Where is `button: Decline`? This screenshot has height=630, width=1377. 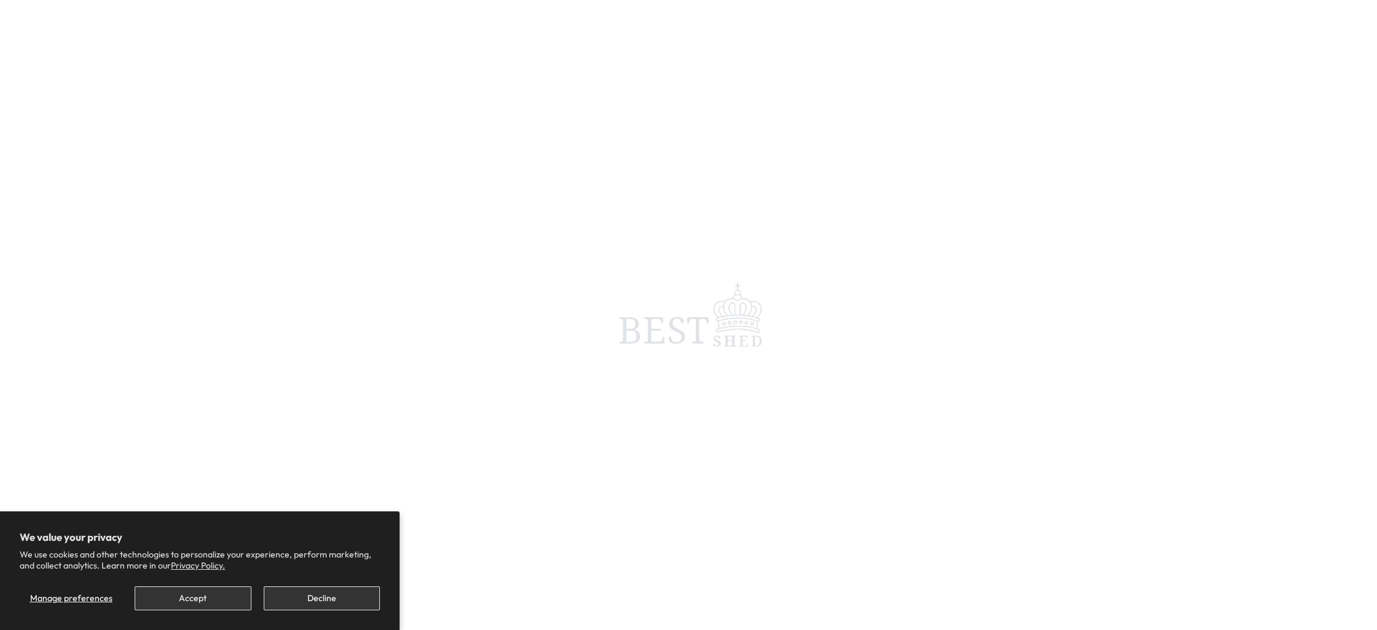 button: Decline is located at coordinates (321, 598).